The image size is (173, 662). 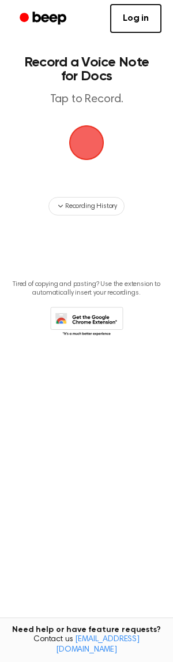 What do you see at coordinates (87, 143) in the screenshot?
I see `button: Beep Logo` at bounding box center [87, 143].